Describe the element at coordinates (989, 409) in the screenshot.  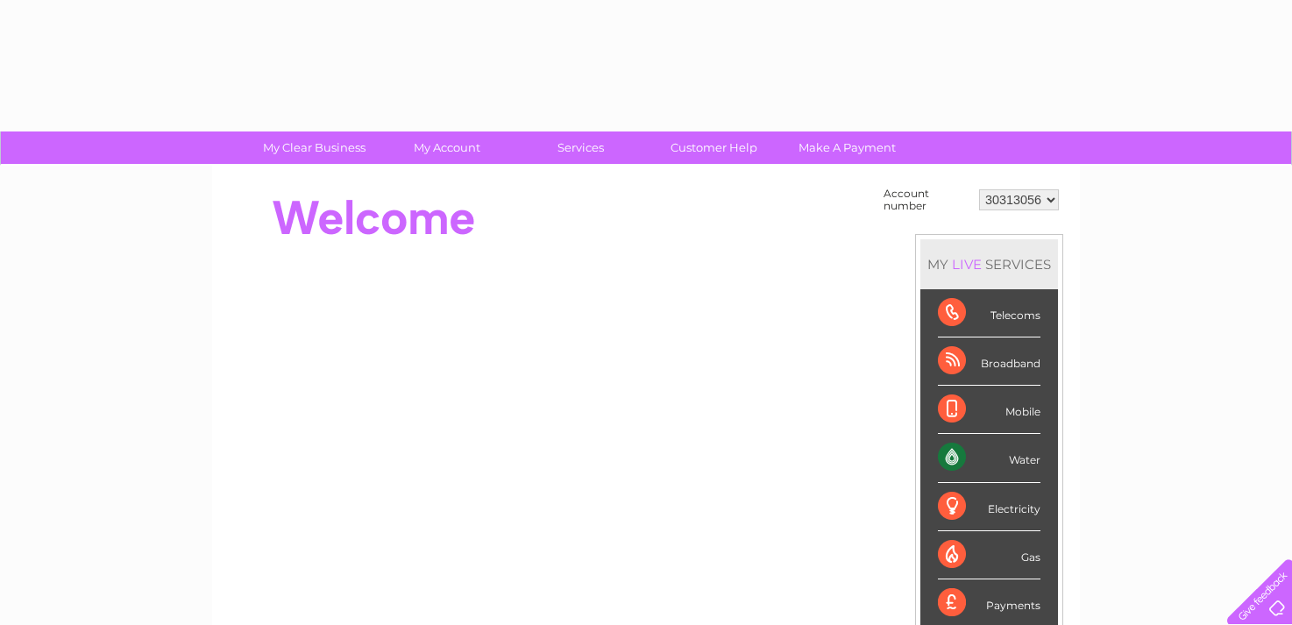
I see `div: Mobile` at that location.